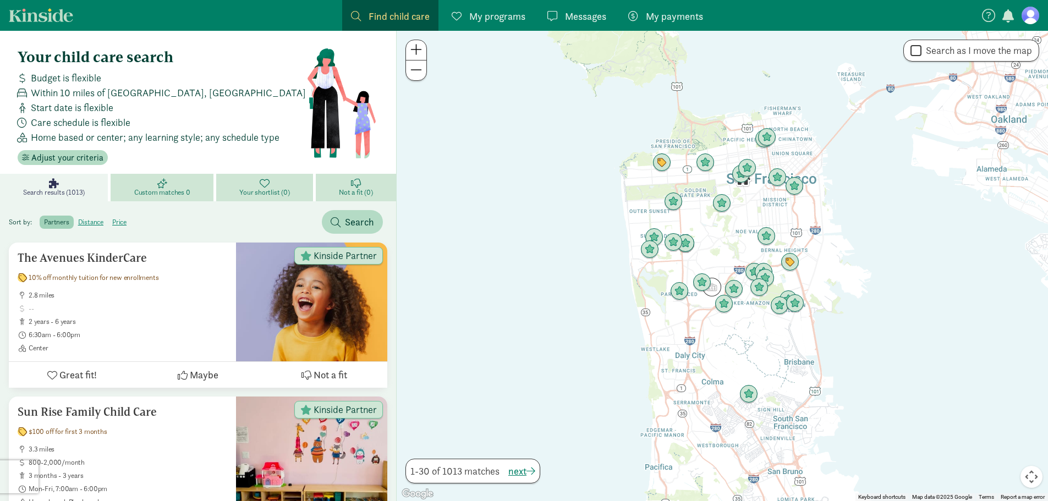 This screenshot has width=1048, height=501. Describe the element at coordinates (399, 16) in the screenshot. I see `span: Find child care` at that location.